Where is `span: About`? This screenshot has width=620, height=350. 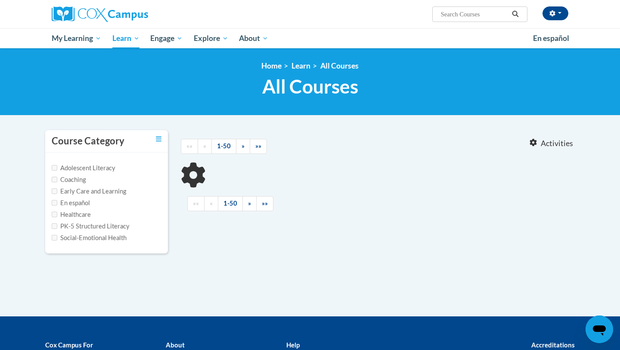 span: About is located at coordinates (254, 38).